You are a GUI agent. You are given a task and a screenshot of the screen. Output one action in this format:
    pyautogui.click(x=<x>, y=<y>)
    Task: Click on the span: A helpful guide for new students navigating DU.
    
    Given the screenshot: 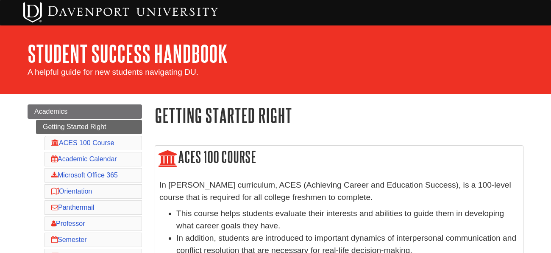 What is the action you would take?
    pyautogui.click(x=113, y=72)
    